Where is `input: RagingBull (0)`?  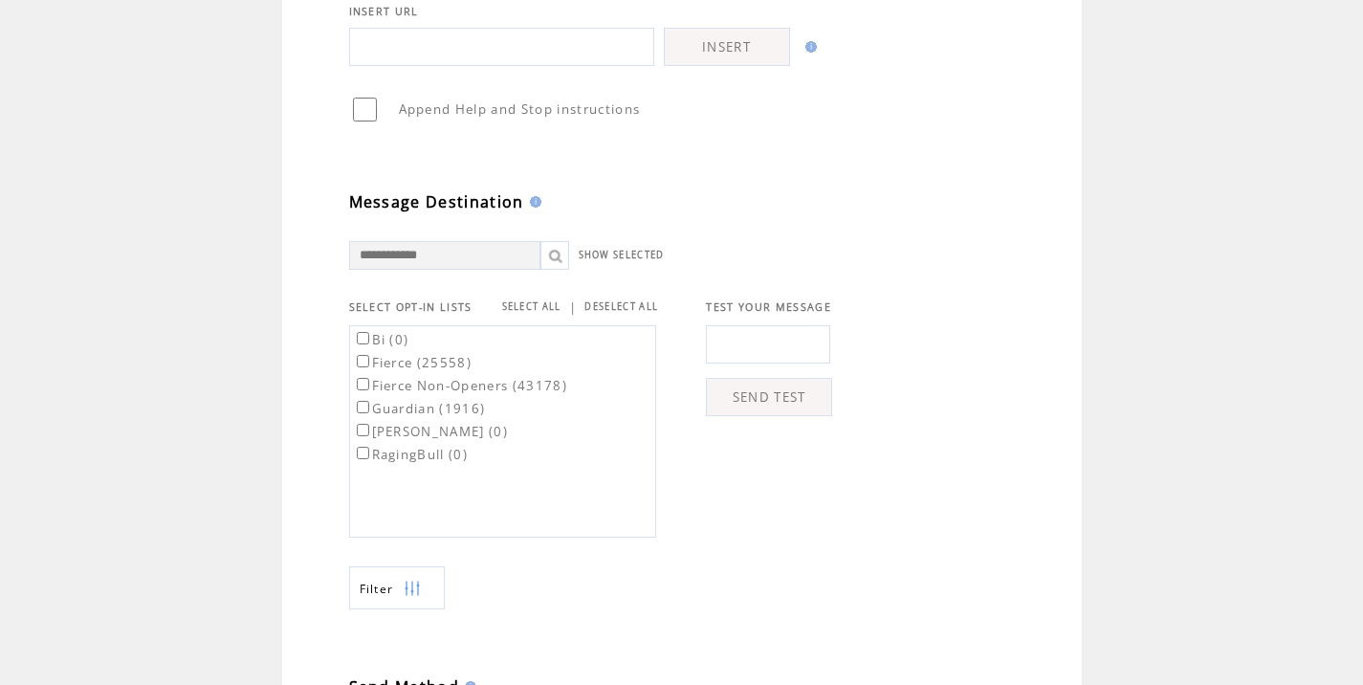 input: RagingBull (0) is located at coordinates (363, 453).